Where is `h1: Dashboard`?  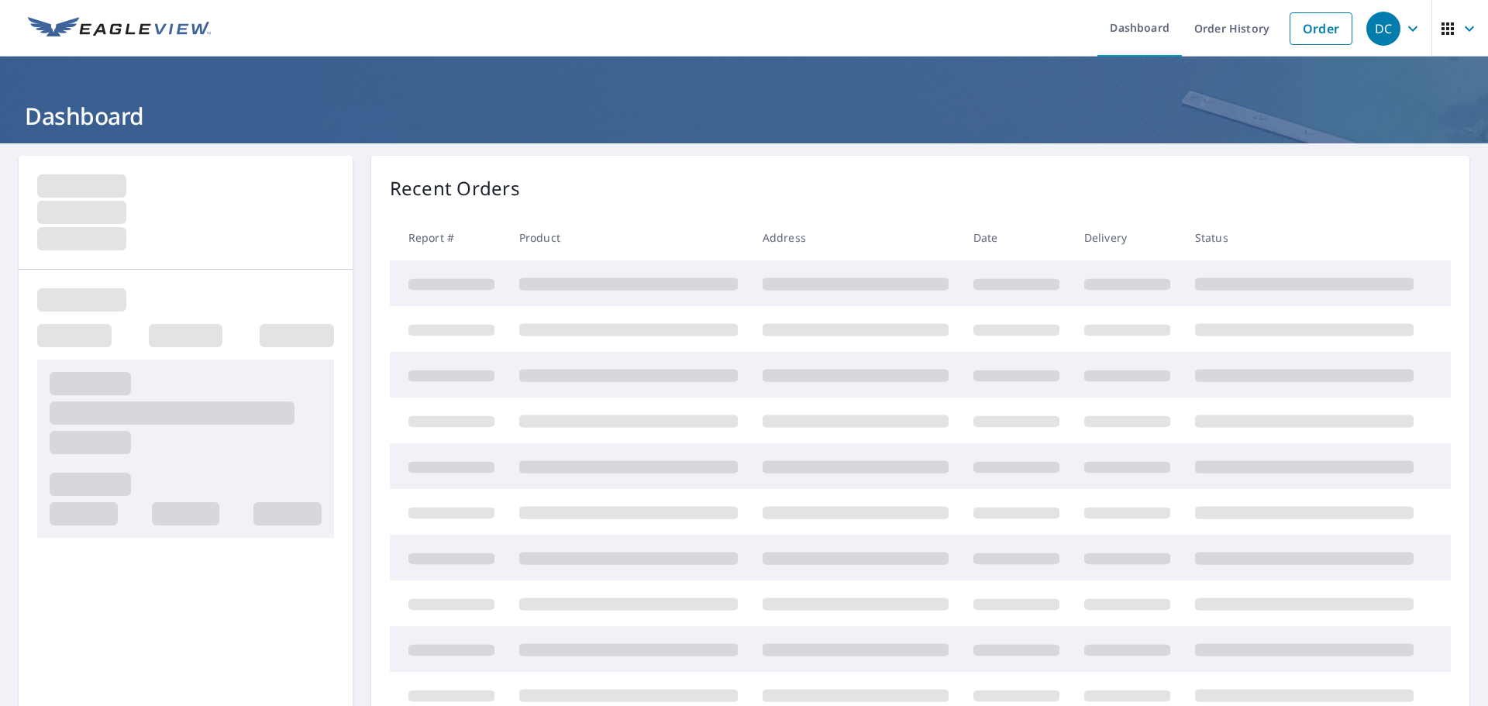 h1: Dashboard is located at coordinates (744, 116).